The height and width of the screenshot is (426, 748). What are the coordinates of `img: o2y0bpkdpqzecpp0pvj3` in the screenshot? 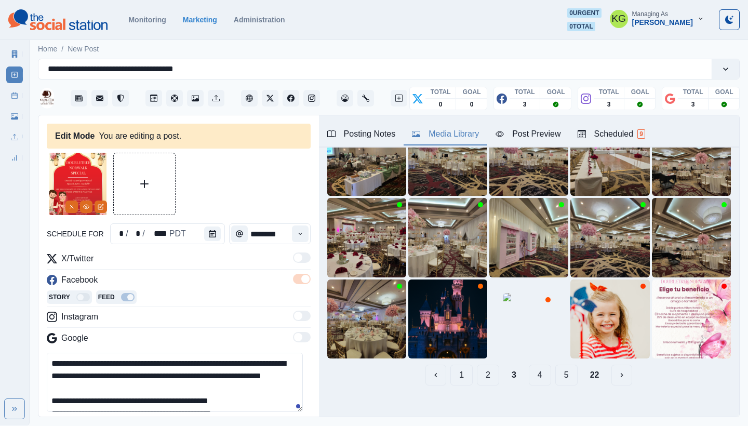 It's located at (367, 156).